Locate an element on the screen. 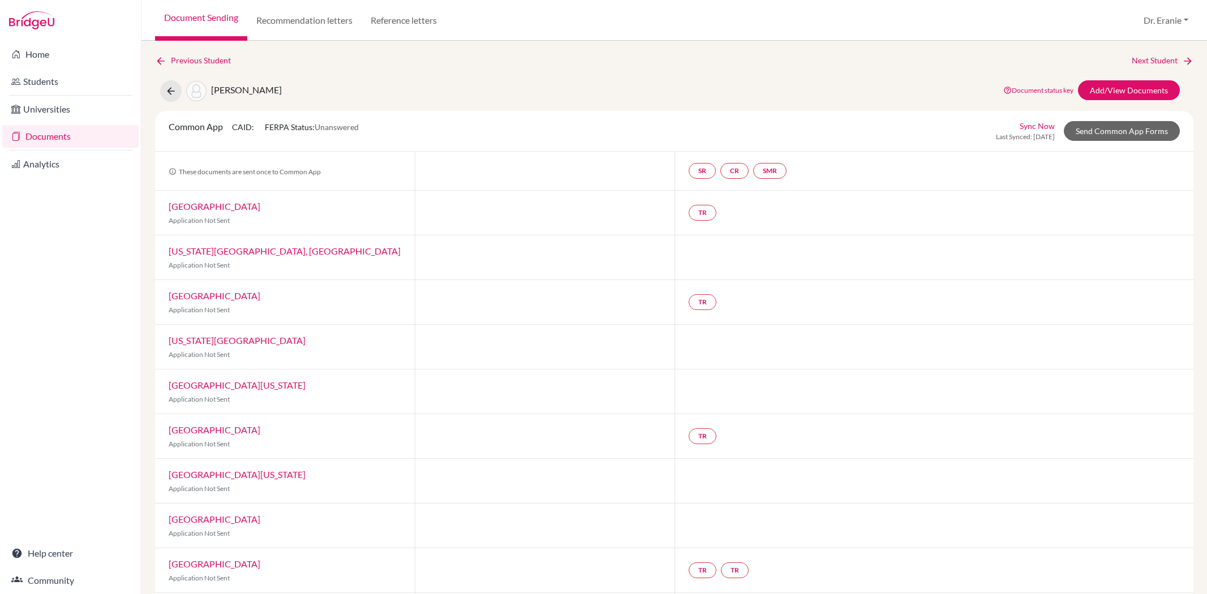  span: These documents are sent once to Common App is located at coordinates (245, 172).